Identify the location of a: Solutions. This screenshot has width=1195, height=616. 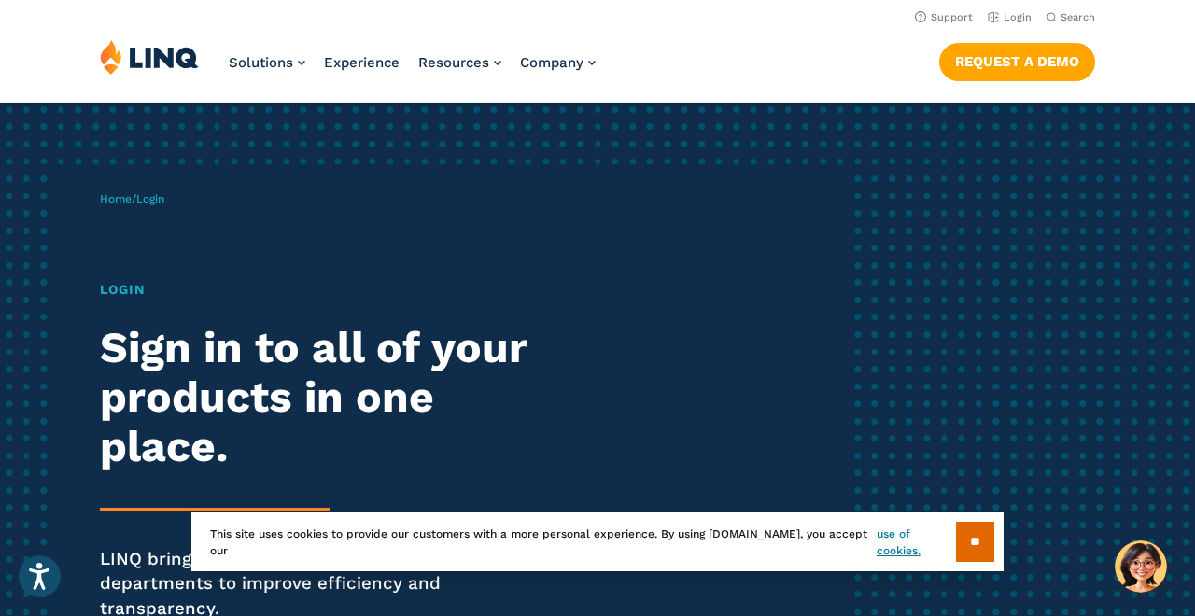
(267, 63).